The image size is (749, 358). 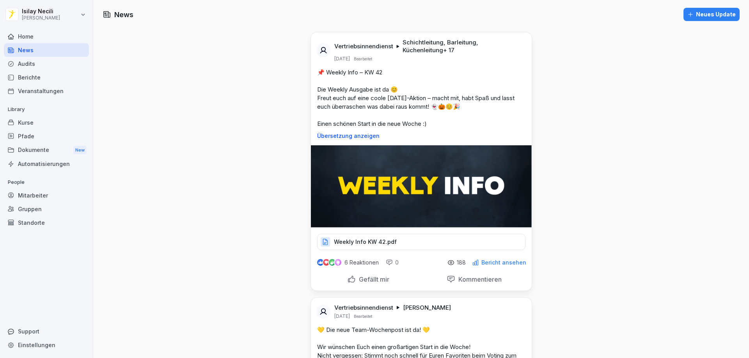 What do you see at coordinates (46, 150) in the screenshot?
I see `a: DokumenteNew` at bounding box center [46, 150].